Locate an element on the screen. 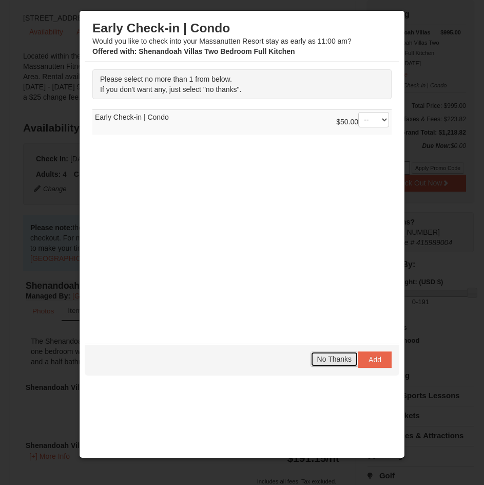 This screenshot has height=485, width=484. span: If you don't want any, just select "no thanks". is located at coordinates (171, 89).